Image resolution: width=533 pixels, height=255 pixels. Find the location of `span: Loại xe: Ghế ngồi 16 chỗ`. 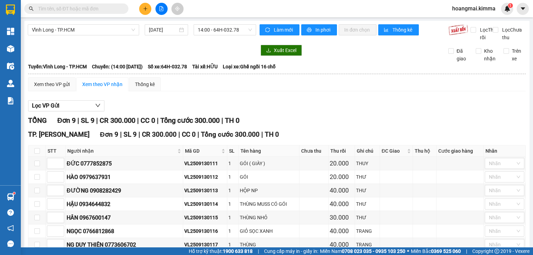

span: Loại xe: Ghế ngồi 16 chỗ is located at coordinates (249, 67).